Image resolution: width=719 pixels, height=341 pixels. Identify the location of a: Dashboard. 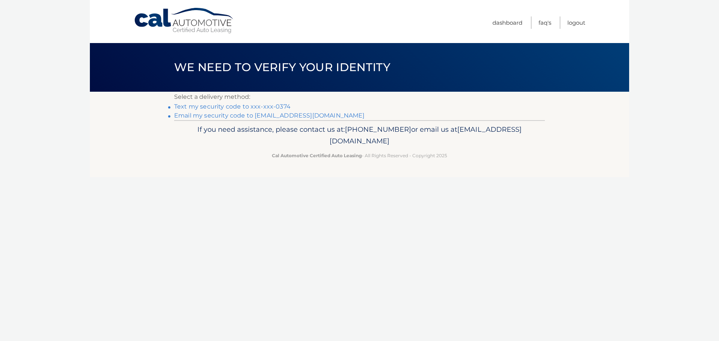
(507, 22).